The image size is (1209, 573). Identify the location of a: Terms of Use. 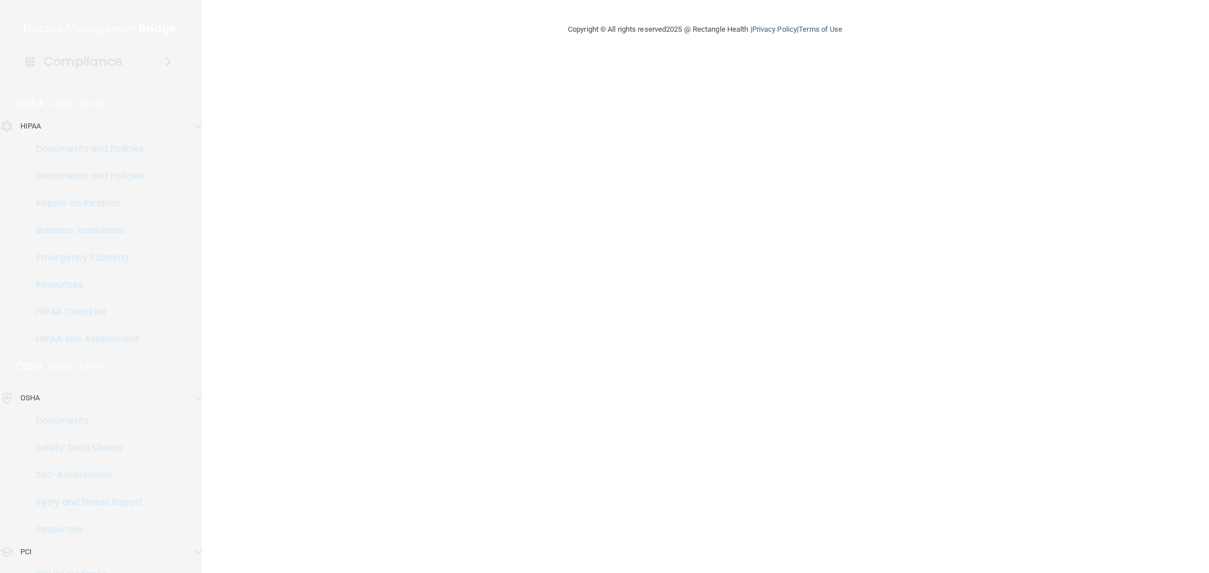
(820, 29).